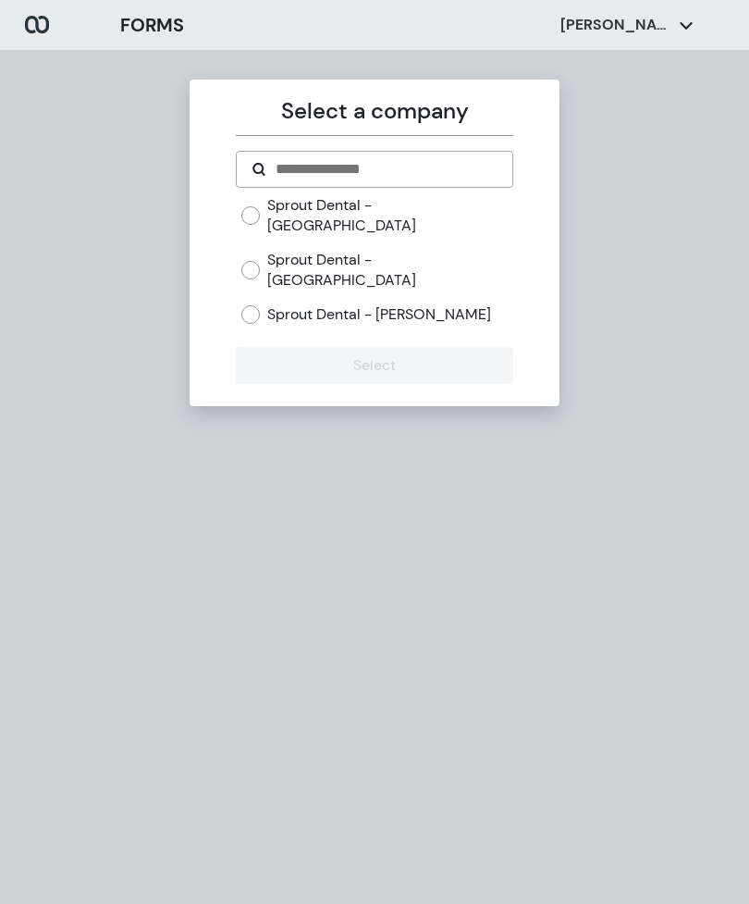  What do you see at coordinates (385, 169) in the screenshot?
I see `input: Search` at bounding box center [385, 169].